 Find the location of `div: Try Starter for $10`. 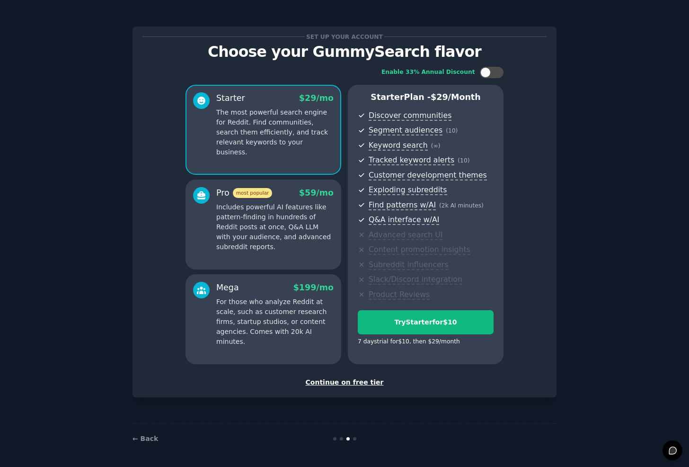

div: Try Starter for $10 is located at coordinates (426, 322).